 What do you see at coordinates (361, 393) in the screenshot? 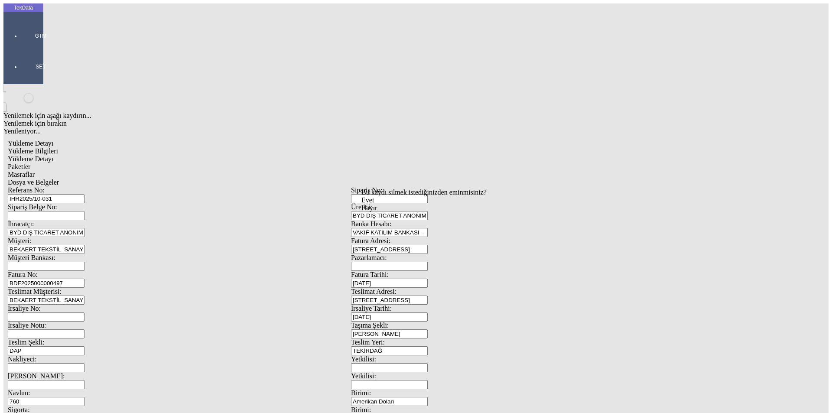
I see `span: Birimi:` at bounding box center [361, 393].